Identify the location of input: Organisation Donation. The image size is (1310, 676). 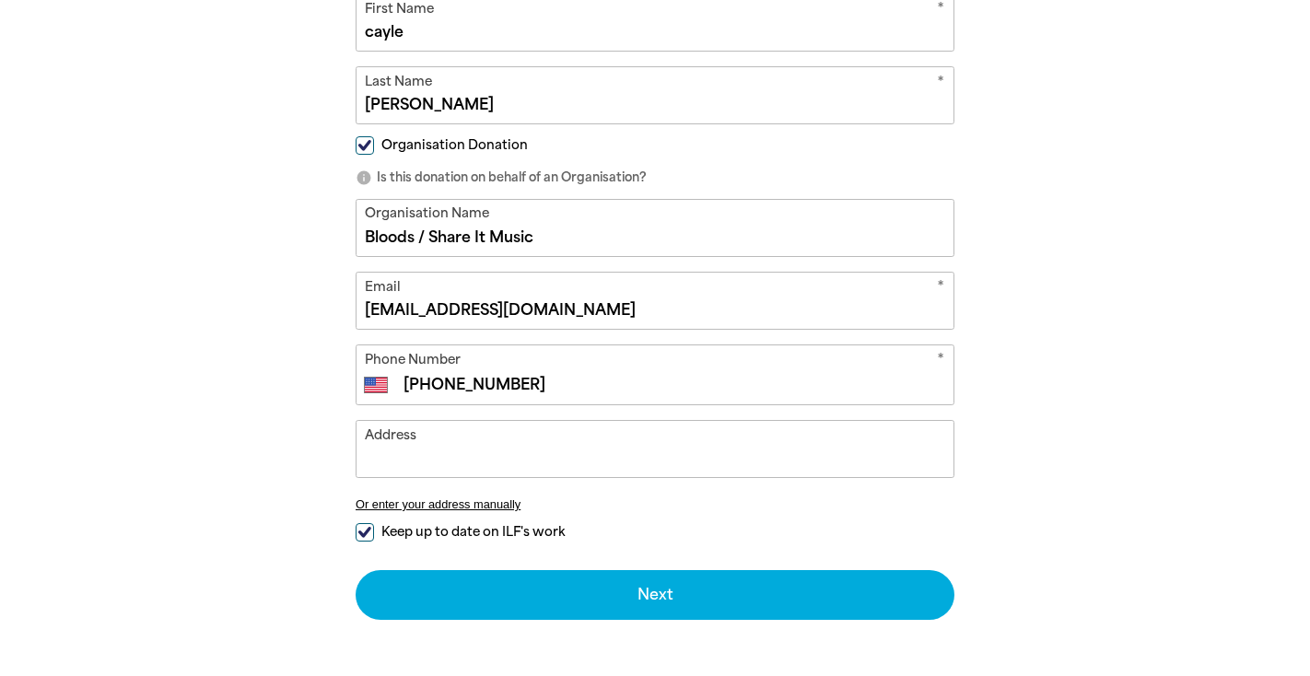
(365, 146).